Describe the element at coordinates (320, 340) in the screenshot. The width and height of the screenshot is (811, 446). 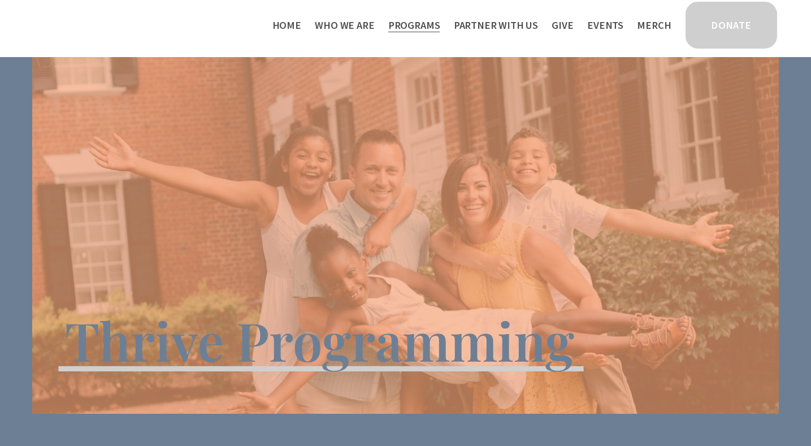
I see `span: Thrive Programming` at that location.